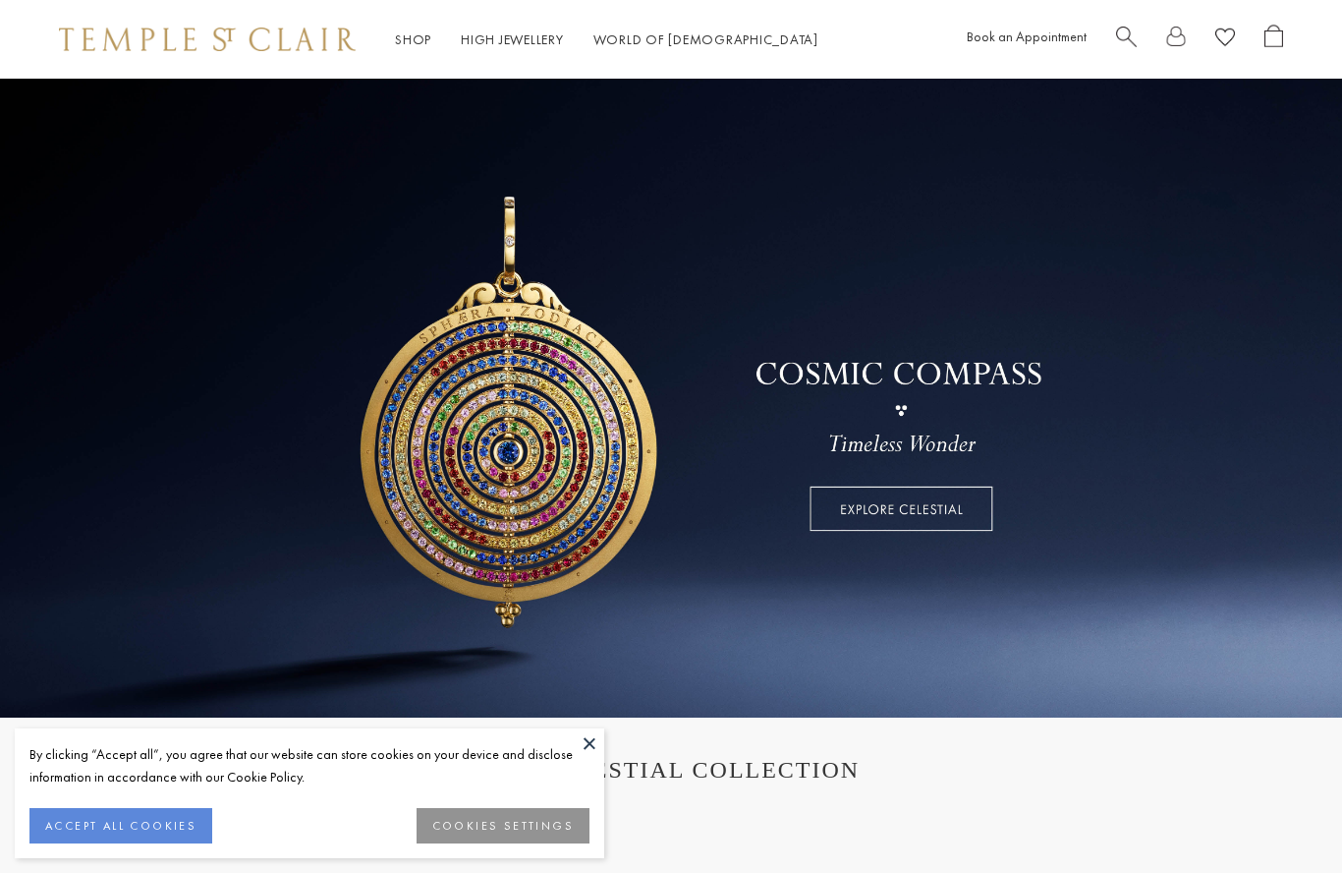  I want to click on a: View Wishlist, so click(1225, 39).